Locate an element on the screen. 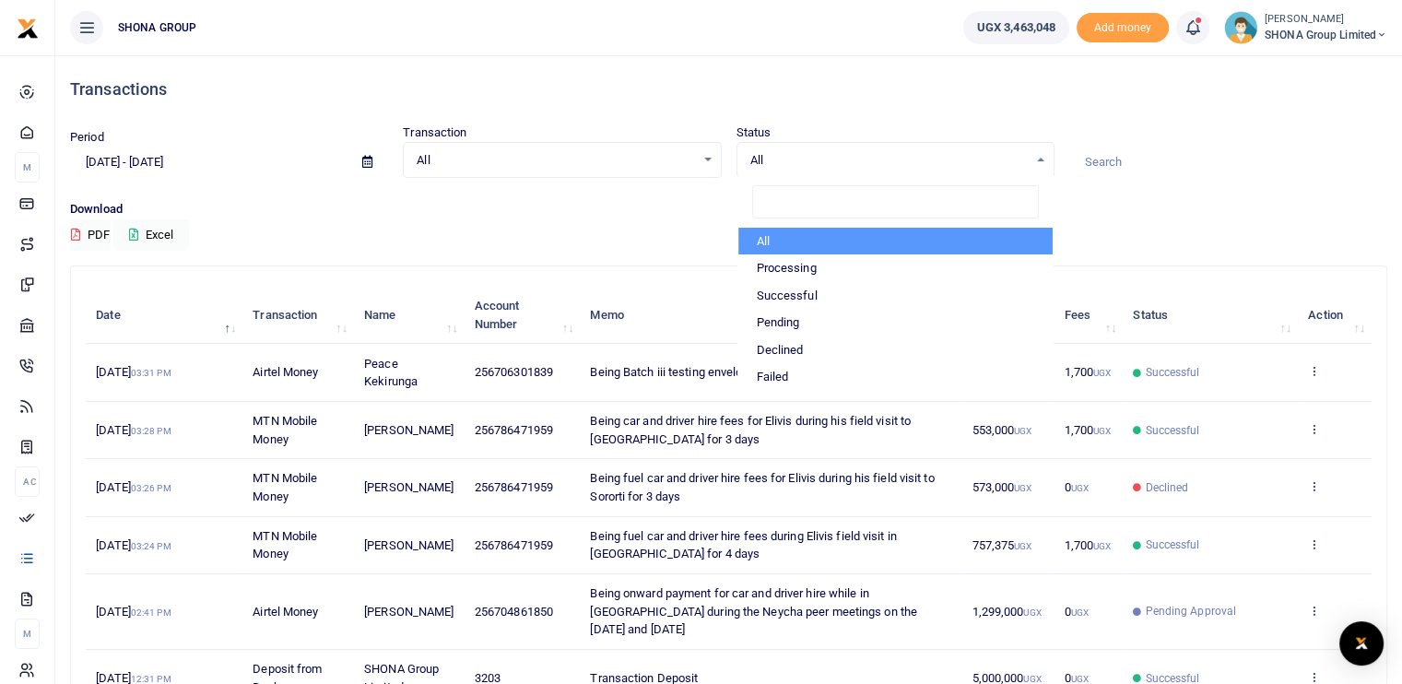 This screenshot has width=1402, height=684. th: Account Number: activate to sort column ascending is located at coordinates (523, 315).